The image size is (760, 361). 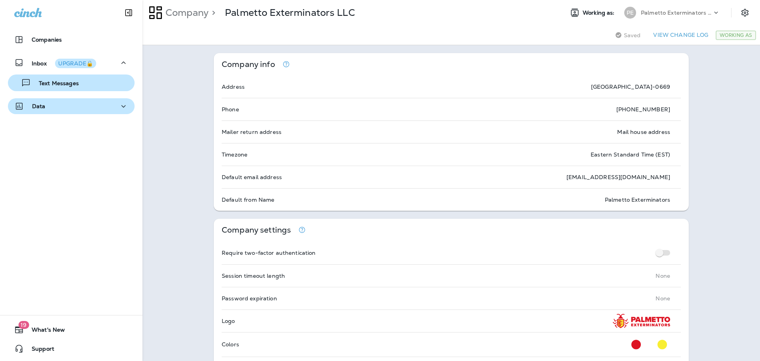 I want to click on p: Eastern Standard Time (EST), so click(x=630, y=154).